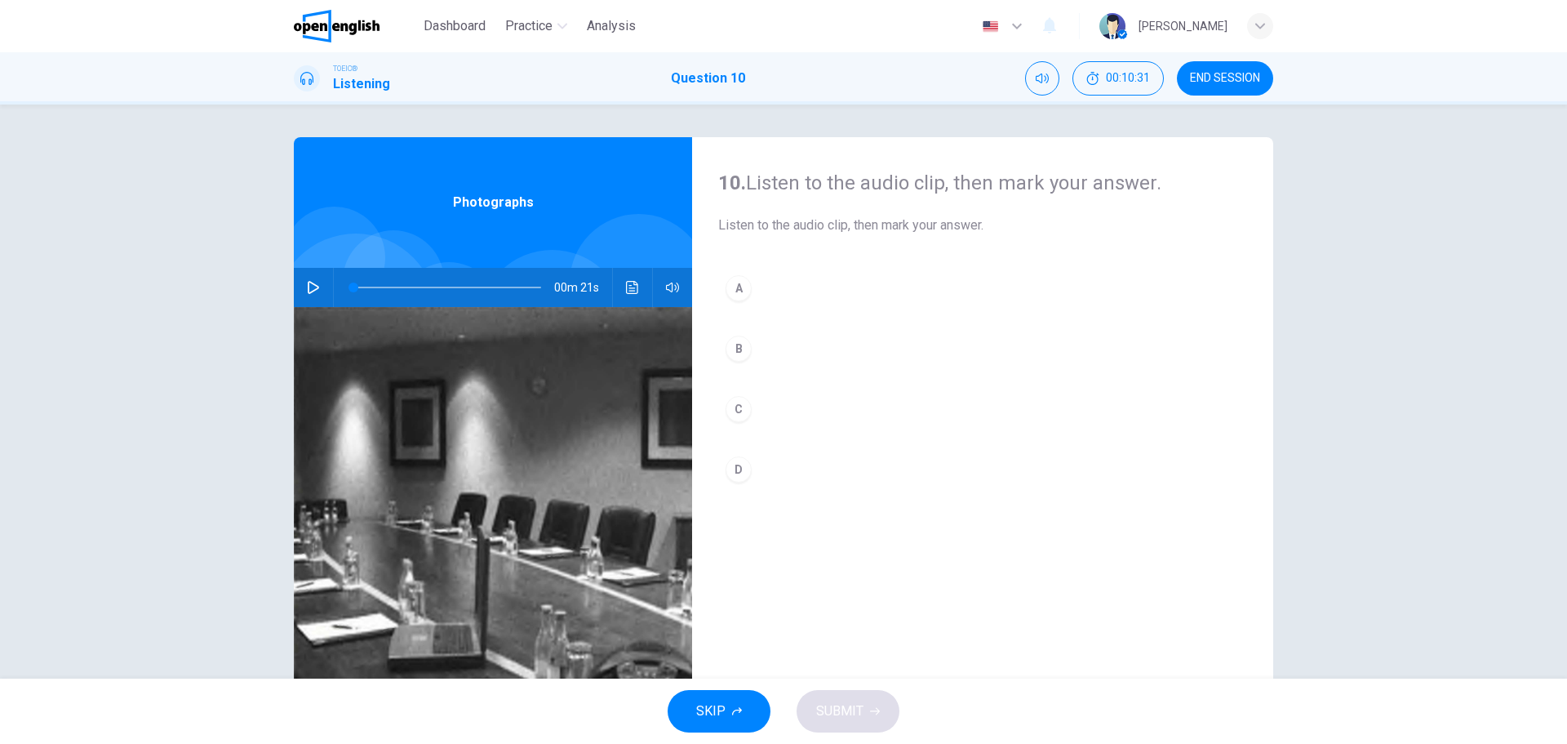 This screenshot has width=1567, height=744. What do you see at coordinates (611, 26) in the screenshot?
I see `a: Analysis` at bounding box center [611, 26].